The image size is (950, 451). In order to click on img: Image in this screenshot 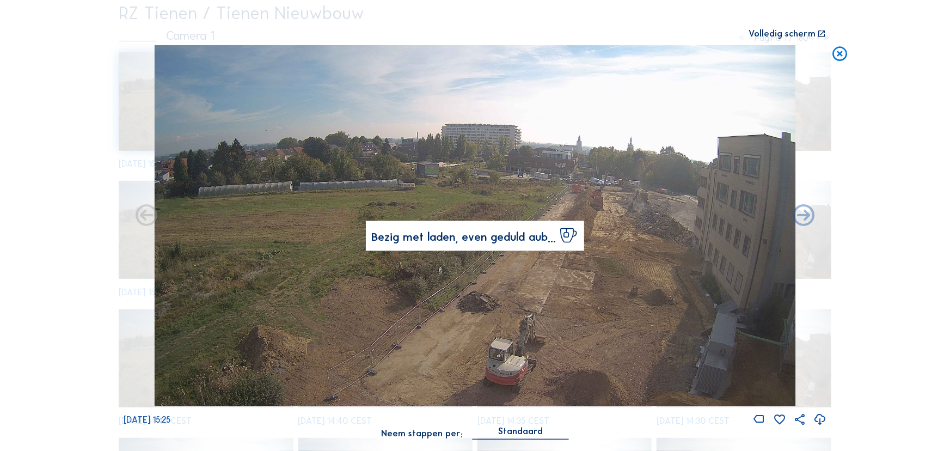, I will do `click(475, 225)`.